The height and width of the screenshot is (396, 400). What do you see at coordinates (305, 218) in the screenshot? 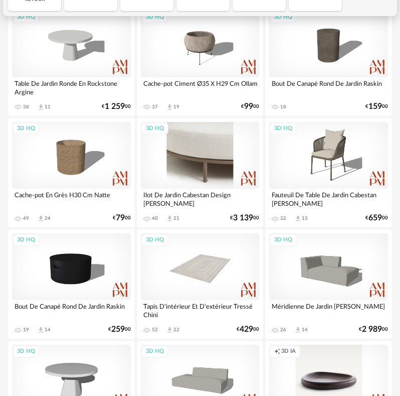
I see `div: 15` at bounding box center [305, 218].